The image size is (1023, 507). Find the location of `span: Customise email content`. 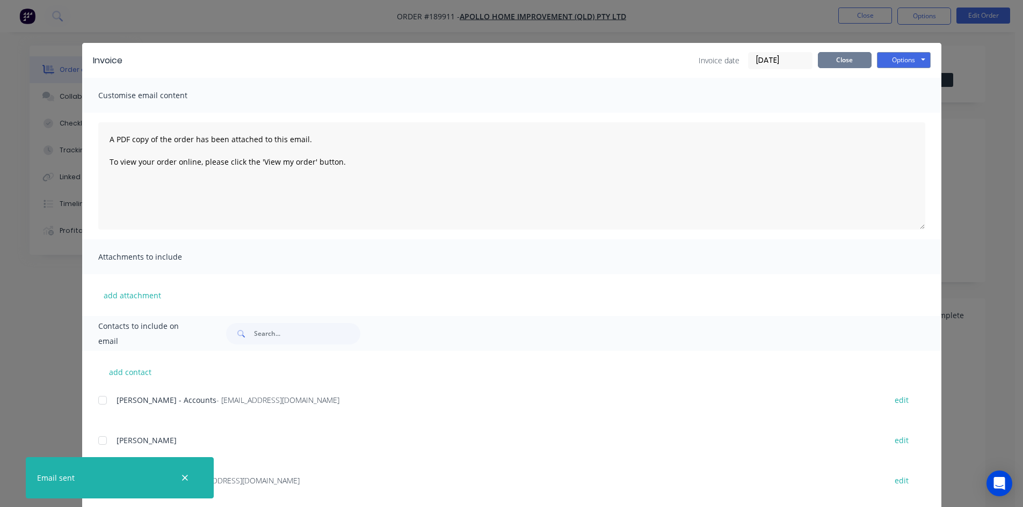

span: Customise email content is located at coordinates (157, 96).